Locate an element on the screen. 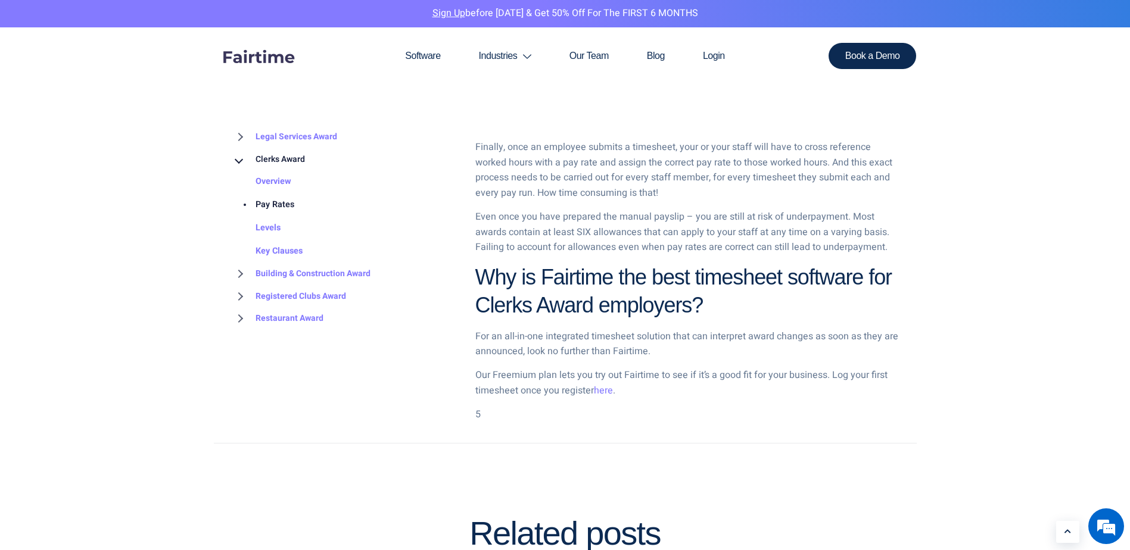 The width and height of the screenshot is (1130, 550). a: Clerks Award is located at coordinates (268, 160).